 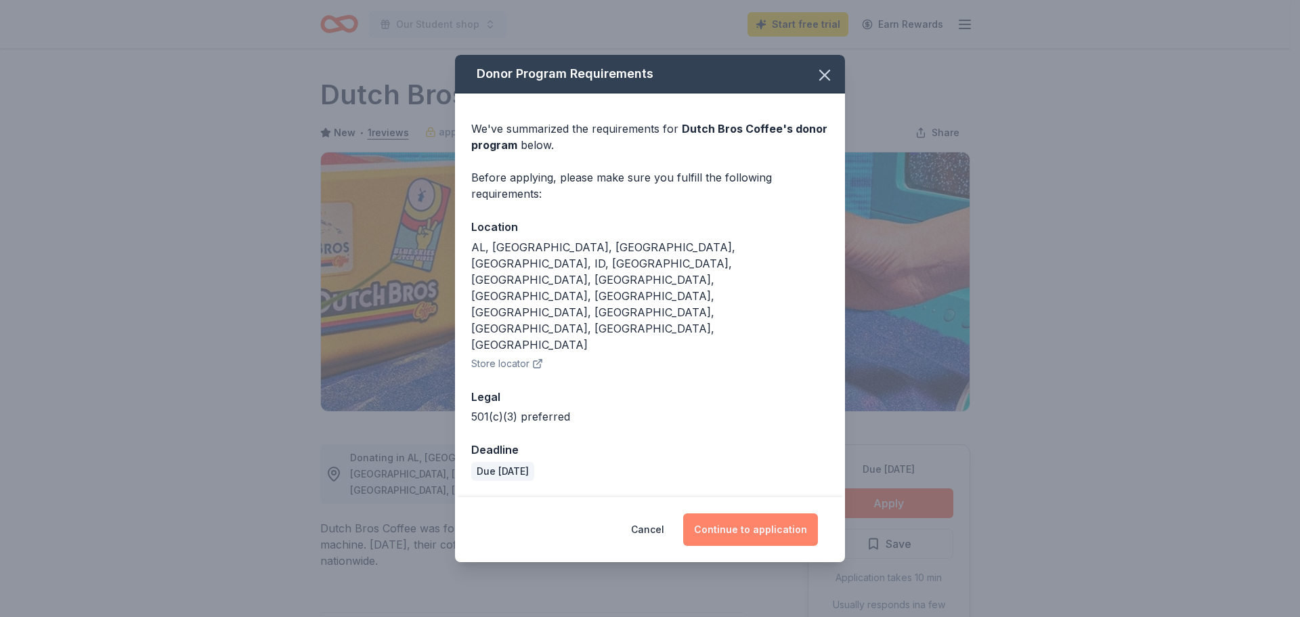 What do you see at coordinates (650, 450) in the screenshot?
I see `div: Deadline` at bounding box center [650, 450].